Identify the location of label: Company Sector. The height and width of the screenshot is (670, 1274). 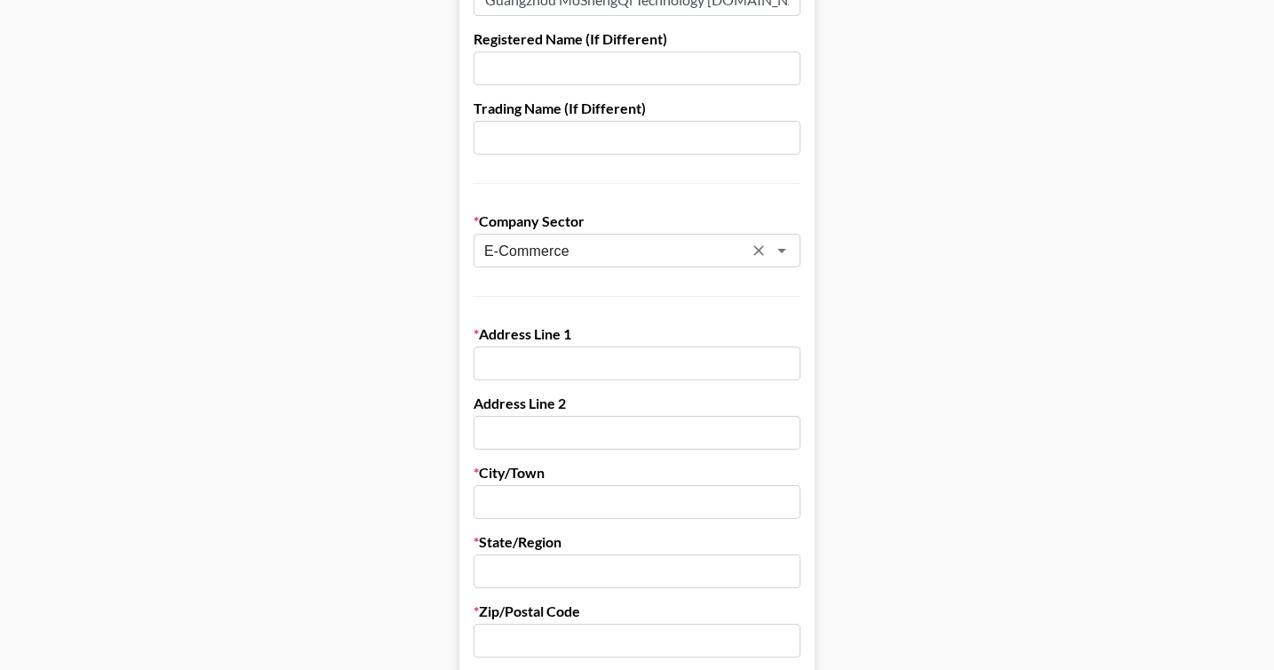
(637, 221).